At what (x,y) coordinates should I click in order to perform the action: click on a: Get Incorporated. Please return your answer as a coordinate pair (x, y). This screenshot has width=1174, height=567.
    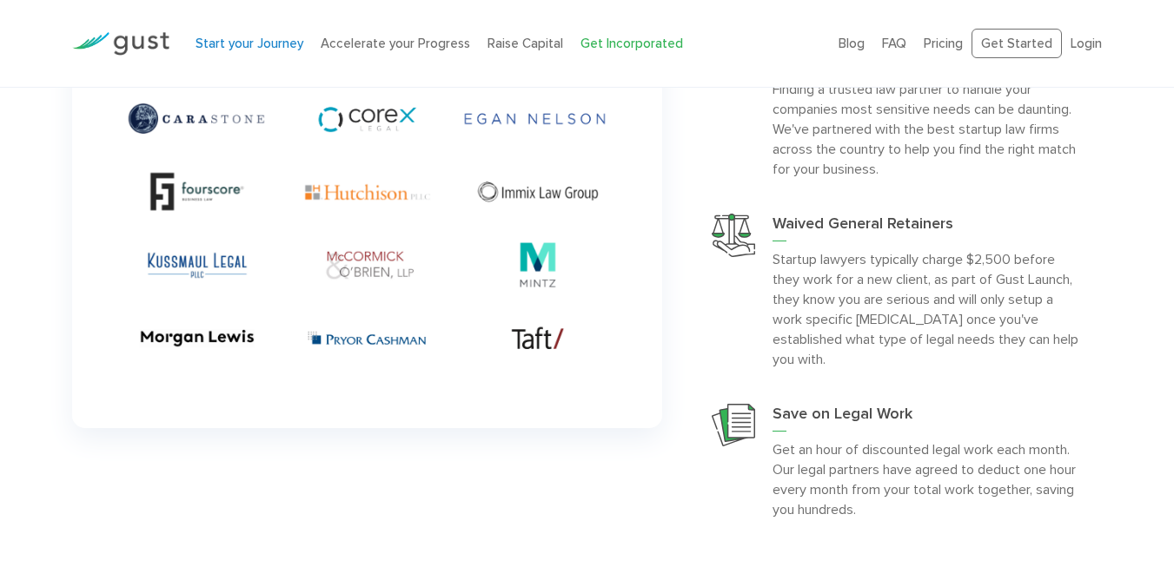
    Looking at the image, I should click on (632, 43).